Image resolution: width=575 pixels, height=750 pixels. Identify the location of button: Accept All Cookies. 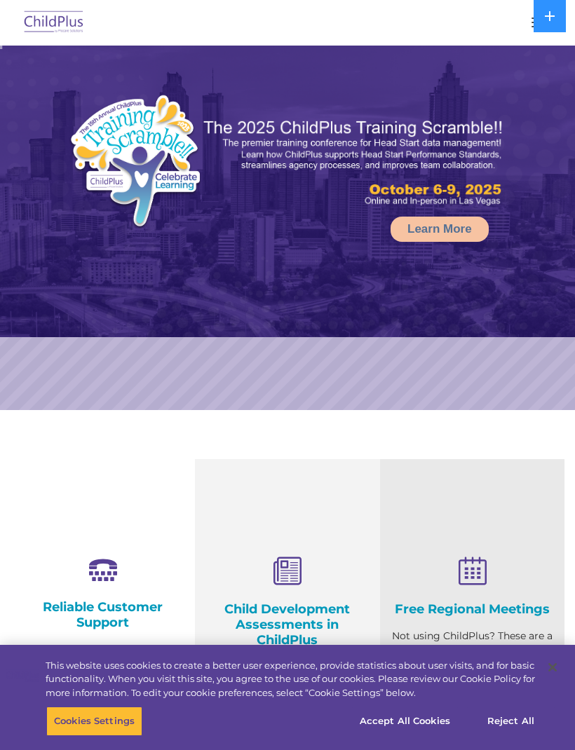
(405, 721).